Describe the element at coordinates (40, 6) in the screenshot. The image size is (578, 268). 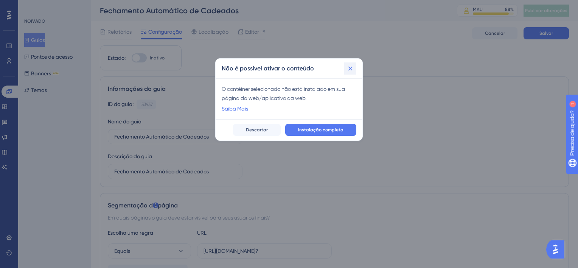
I see `span: Precisa de ajuda?` at that location.